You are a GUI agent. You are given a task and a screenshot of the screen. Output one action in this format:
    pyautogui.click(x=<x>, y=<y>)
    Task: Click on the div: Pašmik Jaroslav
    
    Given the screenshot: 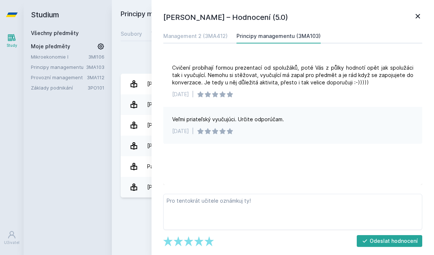 What is the action you would take?
    pyautogui.click(x=166, y=166)
    